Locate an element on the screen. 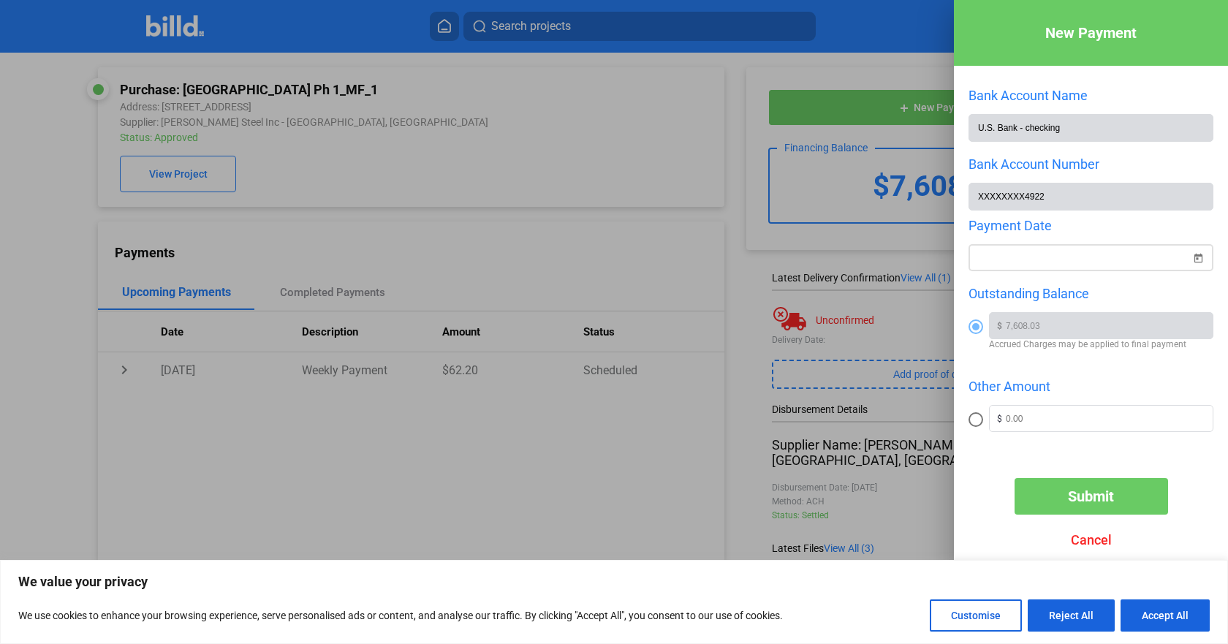 The width and height of the screenshot is (1228, 644). span: Cancel is located at coordinates (1092, 540).